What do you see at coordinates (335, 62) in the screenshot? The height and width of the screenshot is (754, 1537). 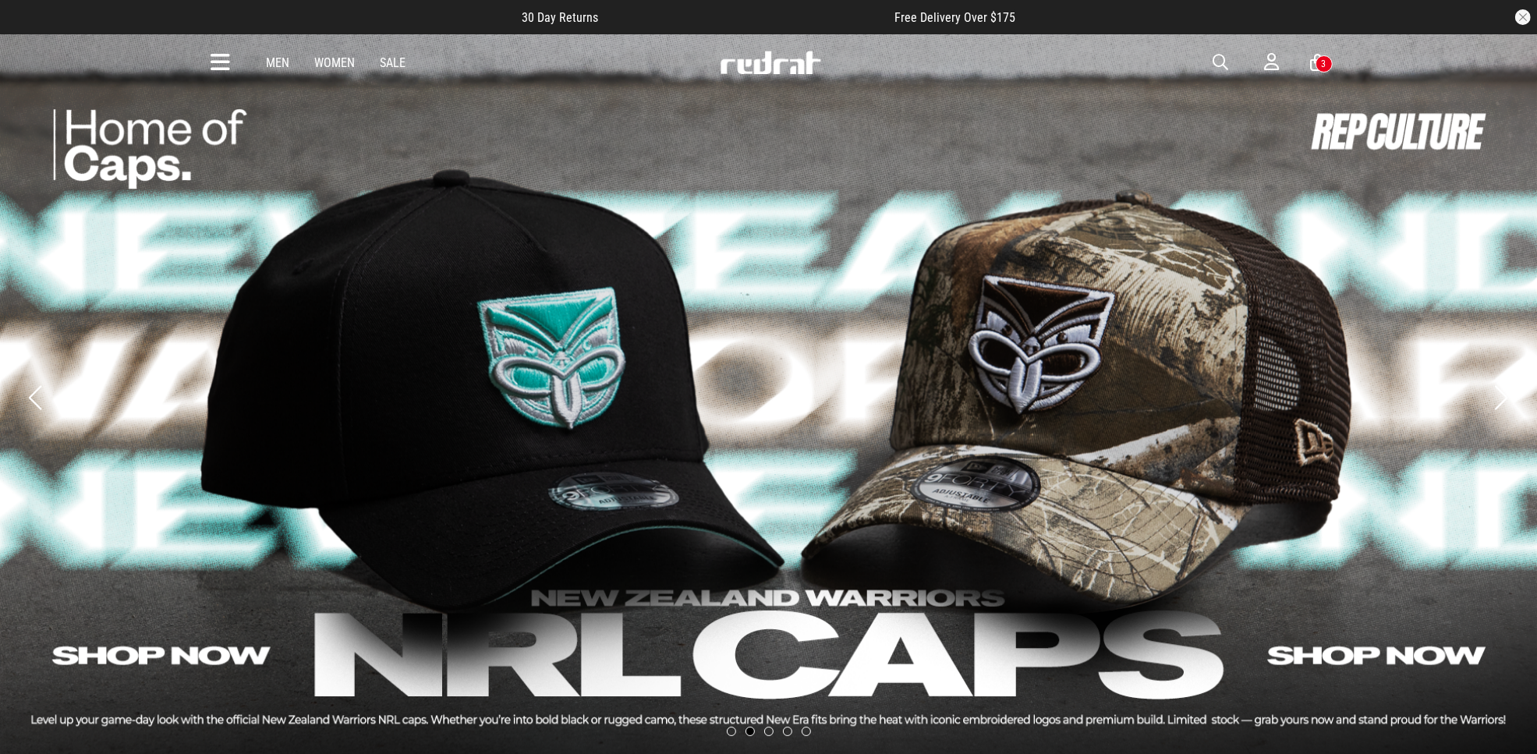 I see `a: Women` at bounding box center [335, 62].